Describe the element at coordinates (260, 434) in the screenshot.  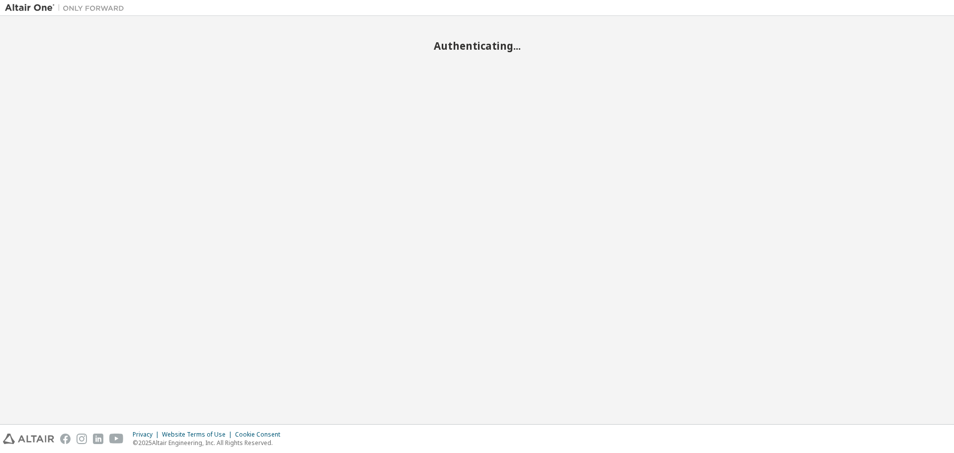
I see `div: Cookie Consent` at that location.